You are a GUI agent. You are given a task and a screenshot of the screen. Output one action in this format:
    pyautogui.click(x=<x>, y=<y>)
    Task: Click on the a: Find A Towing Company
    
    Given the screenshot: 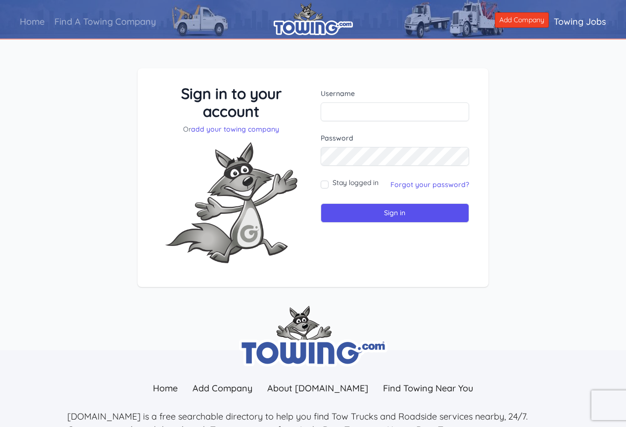 What is the action you would take?
    pyautogui.click(x=105, y=21)
    